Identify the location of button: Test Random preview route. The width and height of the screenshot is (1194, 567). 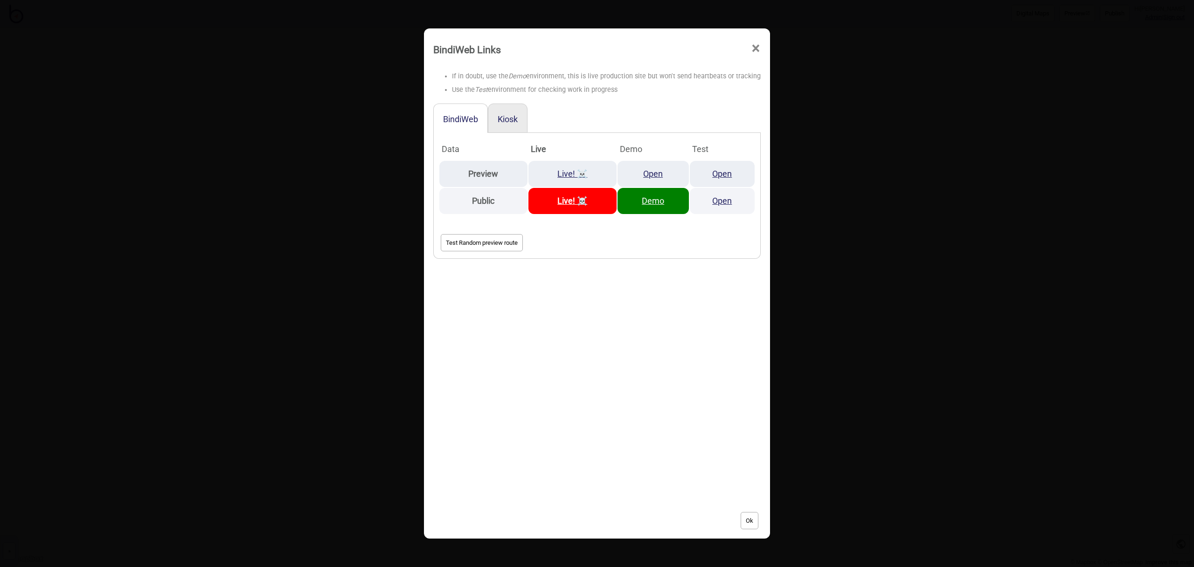
(482, 242).